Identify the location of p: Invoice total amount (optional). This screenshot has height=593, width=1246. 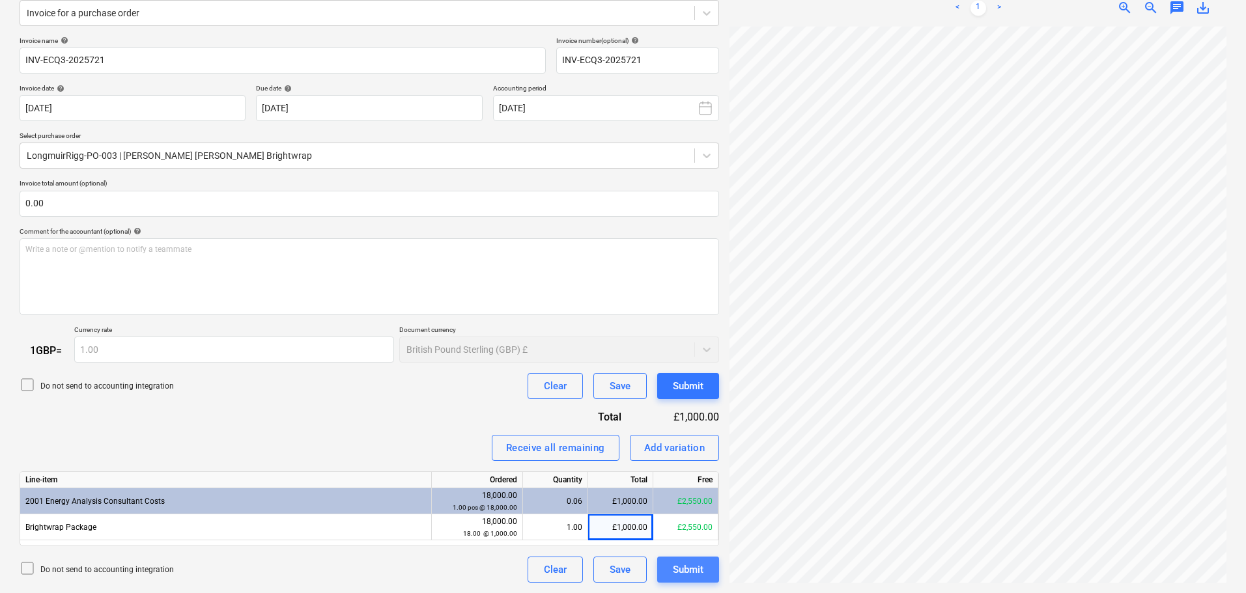
(369, 184).